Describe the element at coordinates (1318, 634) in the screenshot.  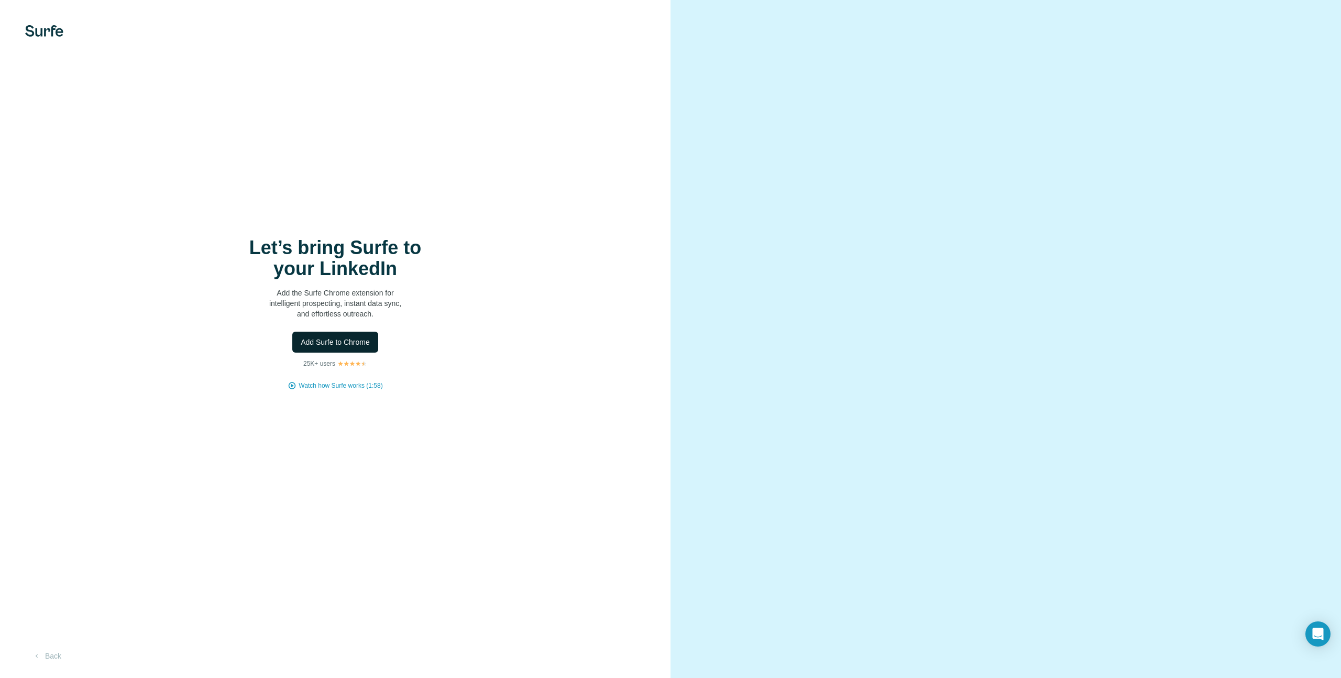
I see `div: Open Intercom Messenger` at that location.